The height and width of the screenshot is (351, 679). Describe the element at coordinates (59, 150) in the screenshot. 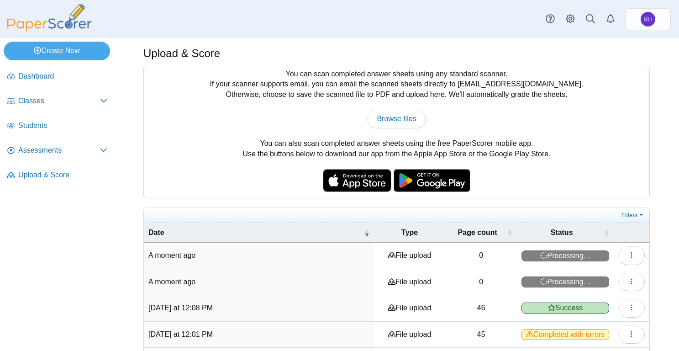

I see `span: Assessments` at that location.